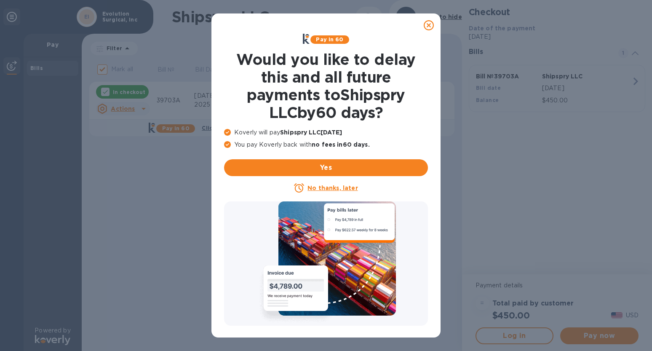 The width and height of the screenshot is (652, 351). What do you see at coordinates (329, 39) in the screenshot?
I see `b: Pay in 60` at bounding box center [329, 39].